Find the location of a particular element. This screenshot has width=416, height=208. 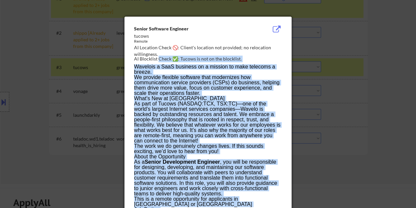

p: As a , you will be responsible for designing, developing, and maintaining our software products. ... is located at coordinates (208, 178).